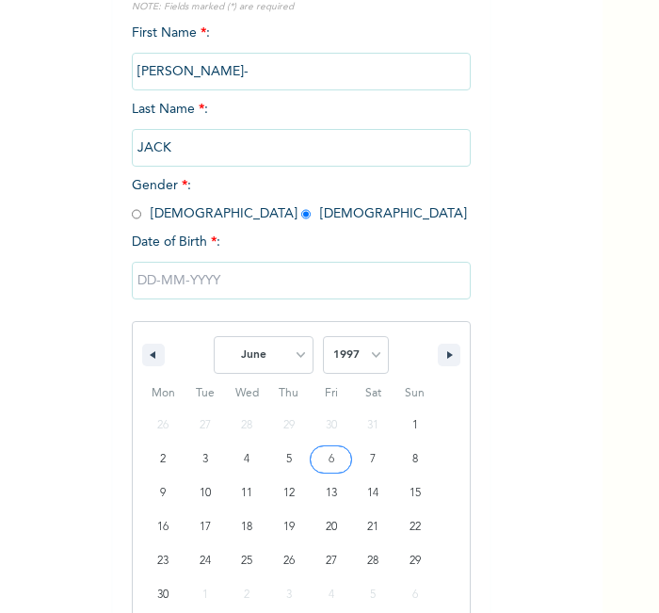  I want to click on button: 28, so click(373, 561).